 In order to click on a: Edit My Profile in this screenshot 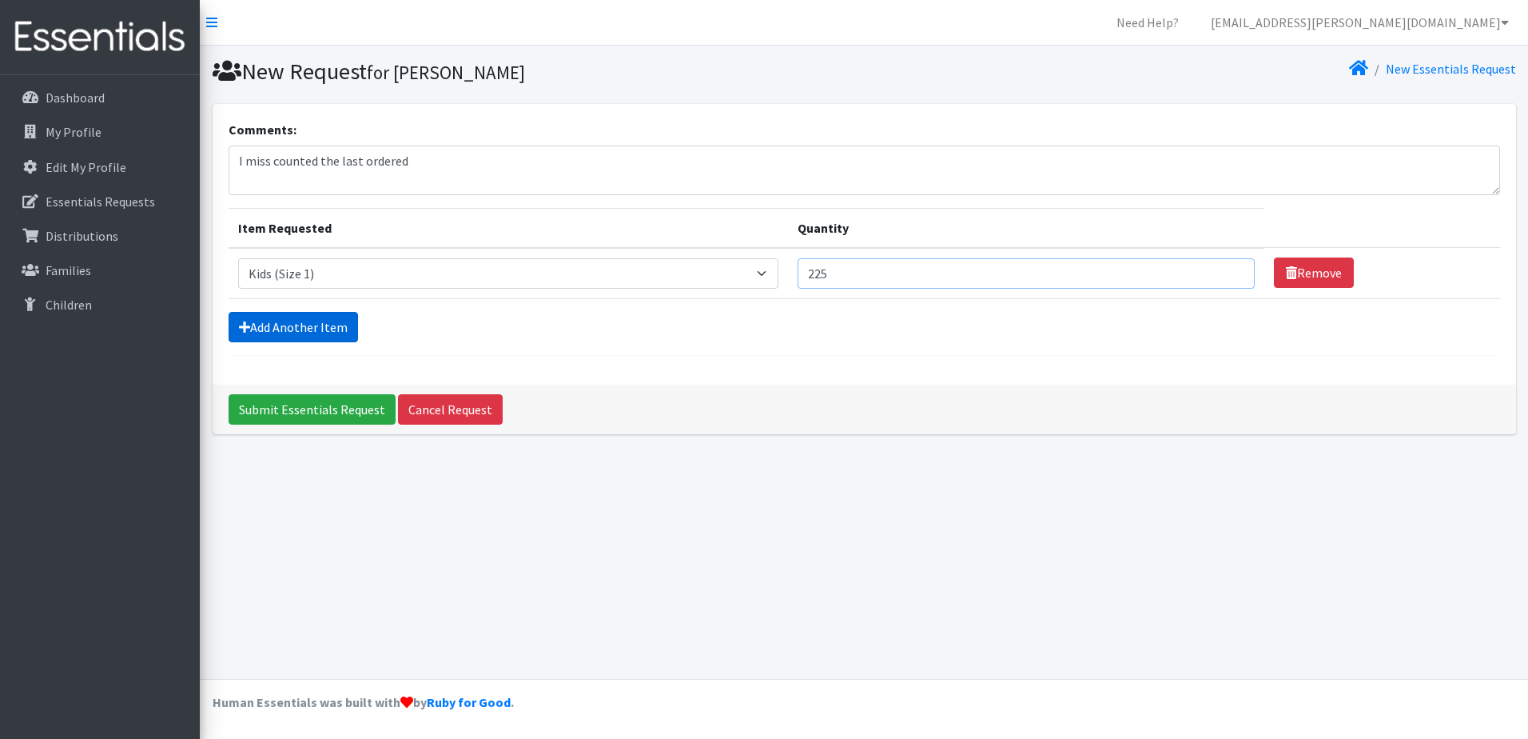, I will do `click(100, 167)`.